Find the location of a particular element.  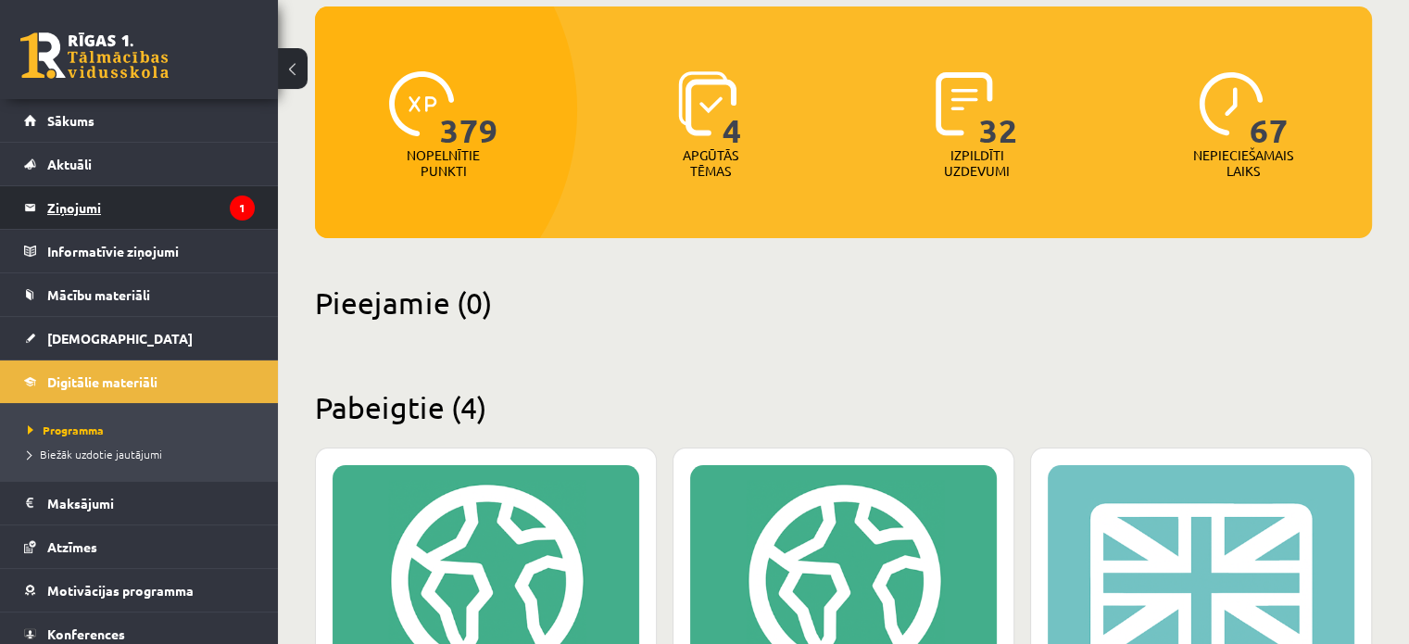

legend: Informatīvie ziņojumi is located at coordinates (151, 251).